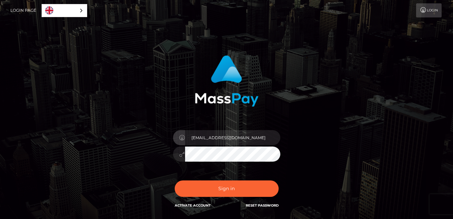 The height and width of the screenshot is (219, 453). Describe the element at coordinates (226, 81) in the screenshot. I see `img: MassPay Login` at that location.